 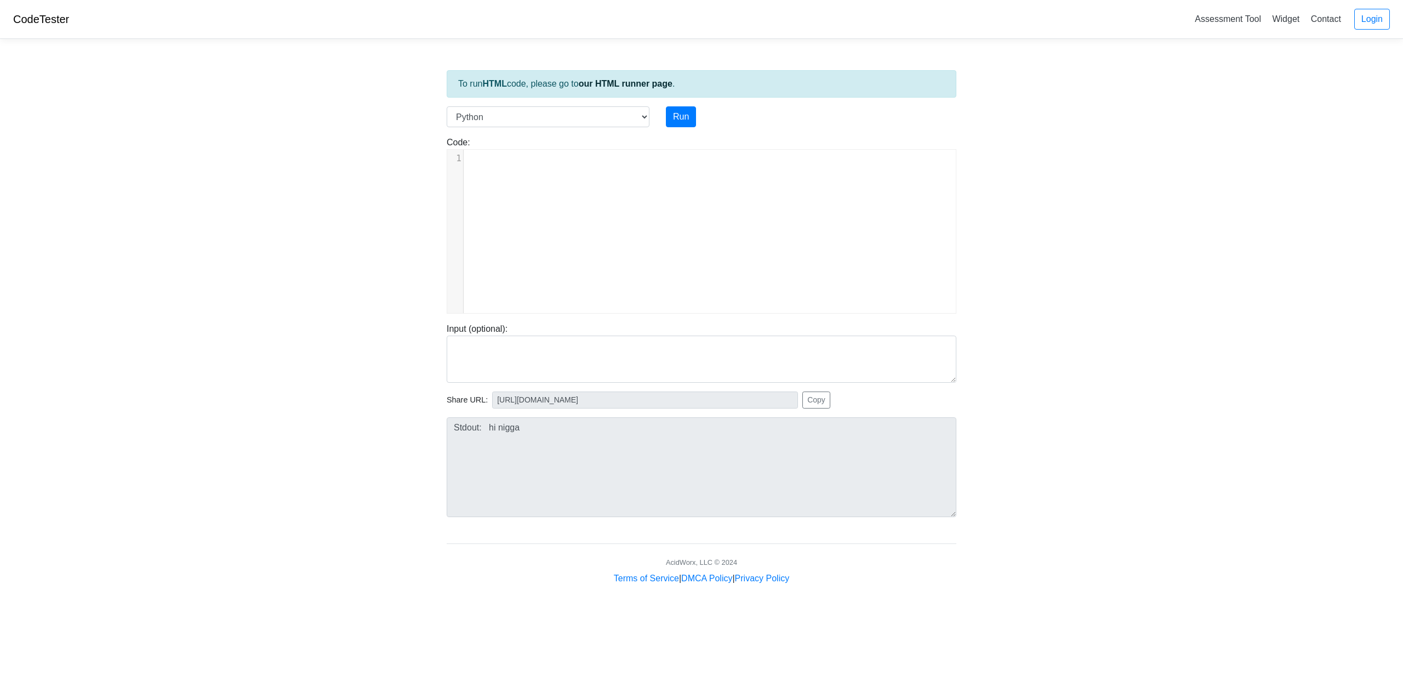 I want to click on button: Run, so click(x=681, y=117).